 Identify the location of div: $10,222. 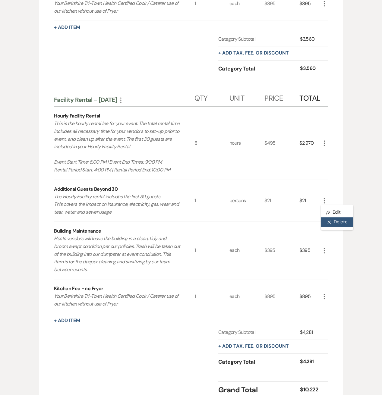
(310, 389).